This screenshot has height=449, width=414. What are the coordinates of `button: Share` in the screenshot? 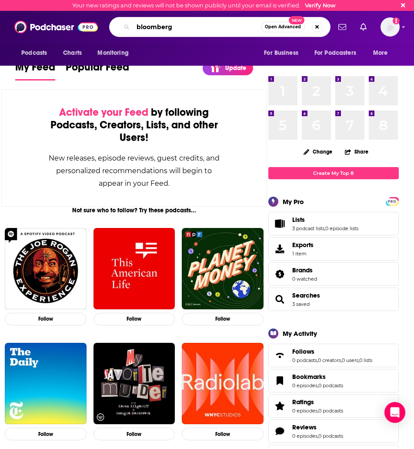 It's located at (357, 151).